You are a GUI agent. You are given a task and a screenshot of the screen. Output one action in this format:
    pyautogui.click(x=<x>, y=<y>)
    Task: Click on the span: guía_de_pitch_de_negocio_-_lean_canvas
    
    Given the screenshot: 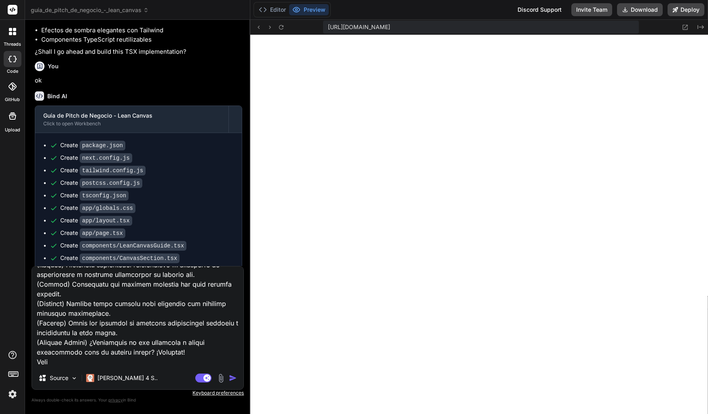 What is the action you would take?
    pyautogui.click(x=90, y=10)
    